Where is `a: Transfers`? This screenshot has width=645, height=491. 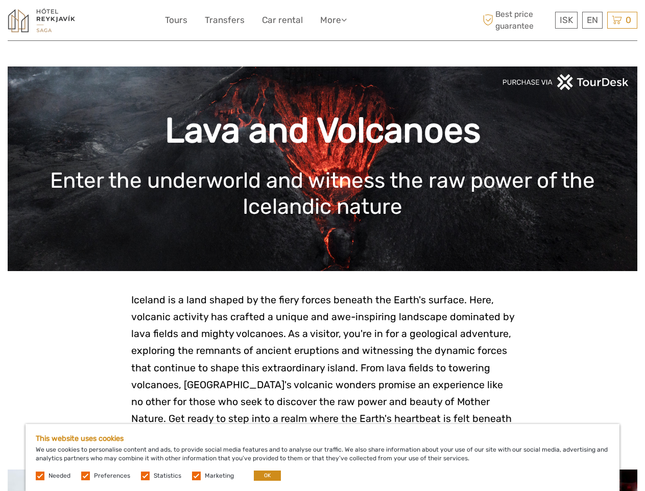 a: Transfers is located at coordinates (225, 20).